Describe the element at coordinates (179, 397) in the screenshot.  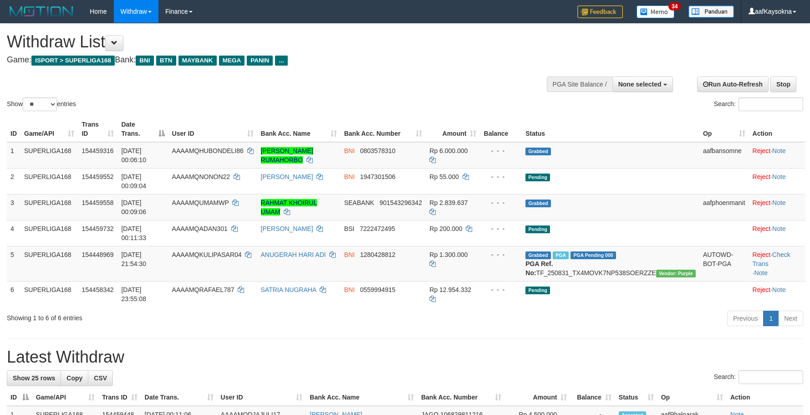
I see `th: Date Trans.: activate to sort column ascending` at that location.